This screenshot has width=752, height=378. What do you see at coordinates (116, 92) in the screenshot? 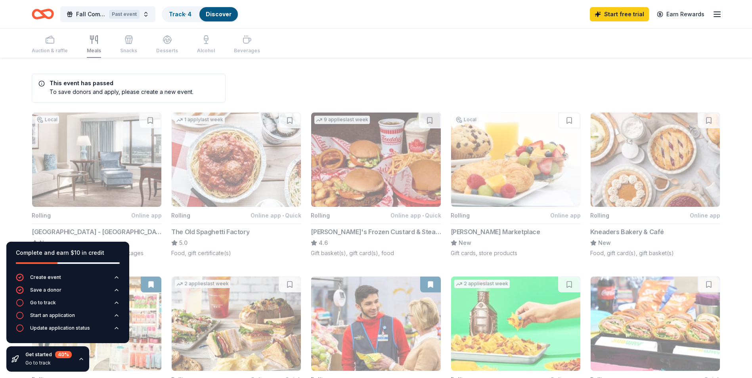
I see `div: To save donors and apply, please create a new event.` at bounding box center [116, 92].